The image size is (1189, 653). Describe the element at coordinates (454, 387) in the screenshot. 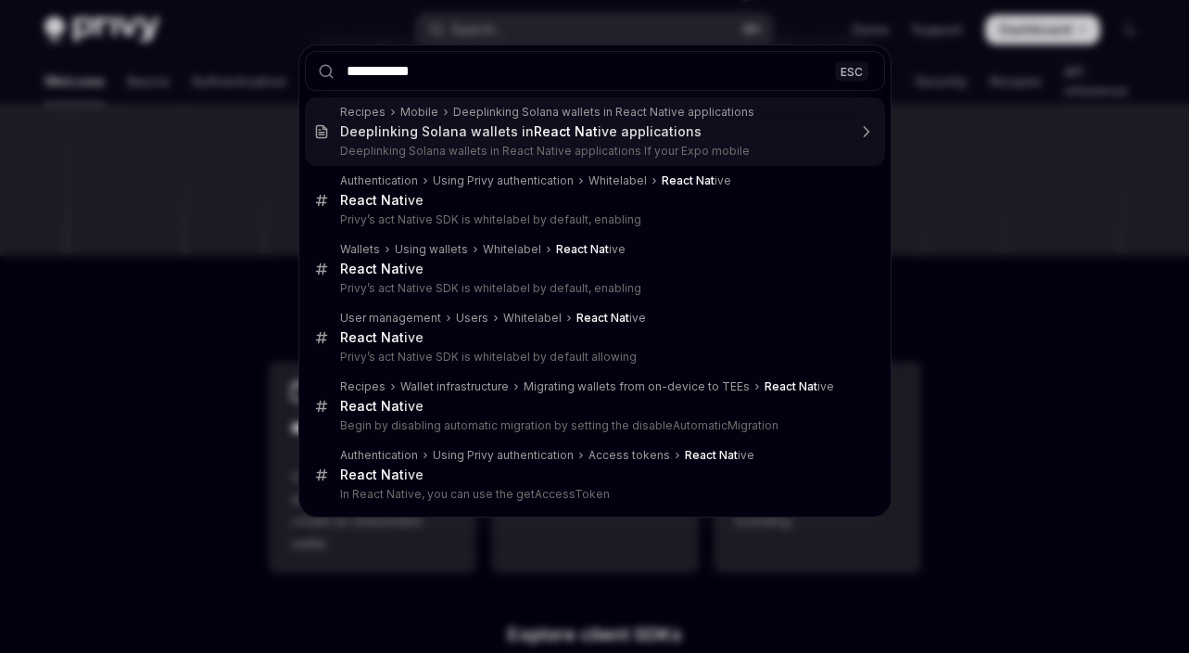

I see `div: Wallet infrastructure` at that location.